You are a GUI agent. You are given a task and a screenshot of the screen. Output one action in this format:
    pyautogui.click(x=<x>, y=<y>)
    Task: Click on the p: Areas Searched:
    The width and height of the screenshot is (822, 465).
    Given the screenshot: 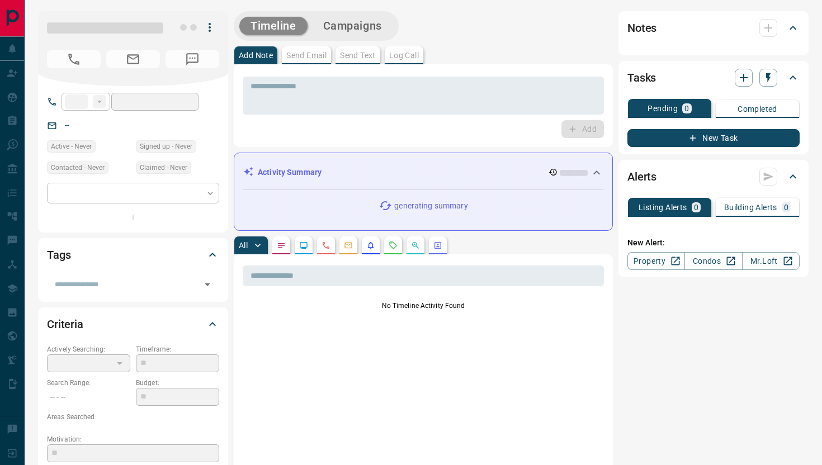 What is the action you would take?
    pyautogui.click(x=133, y=417)
    